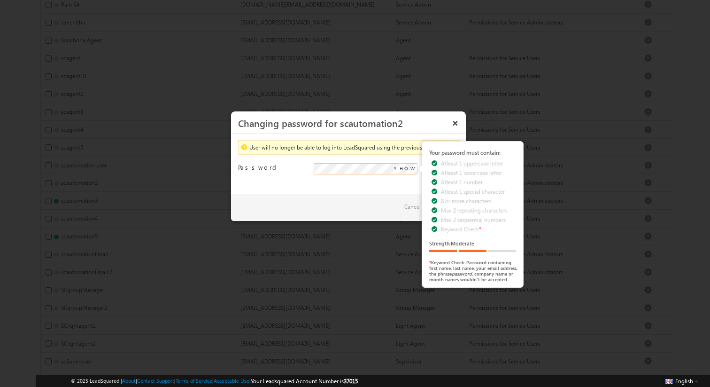 Image resolution: width=710 pixels, height=387 pixels. I want to click on button: English, so click(682, 380).